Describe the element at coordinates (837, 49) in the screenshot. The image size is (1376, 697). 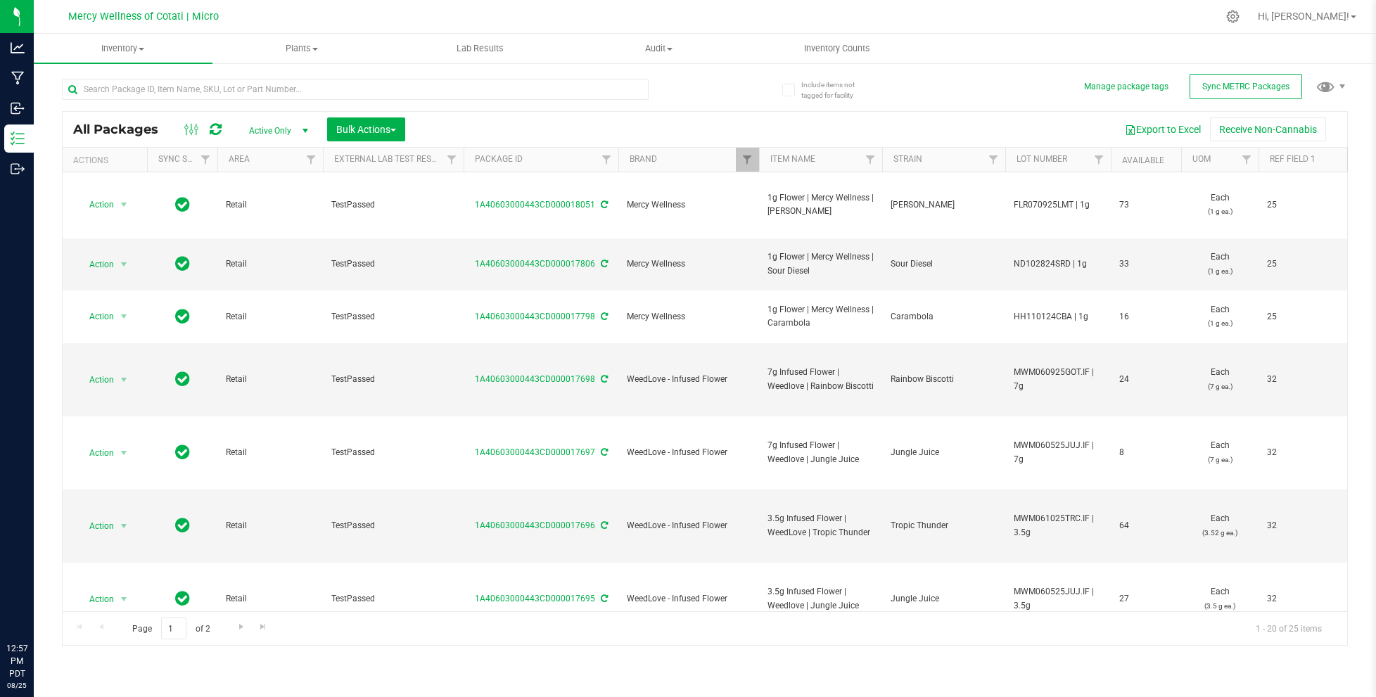
I see `a: Inventory Counts` at that location.